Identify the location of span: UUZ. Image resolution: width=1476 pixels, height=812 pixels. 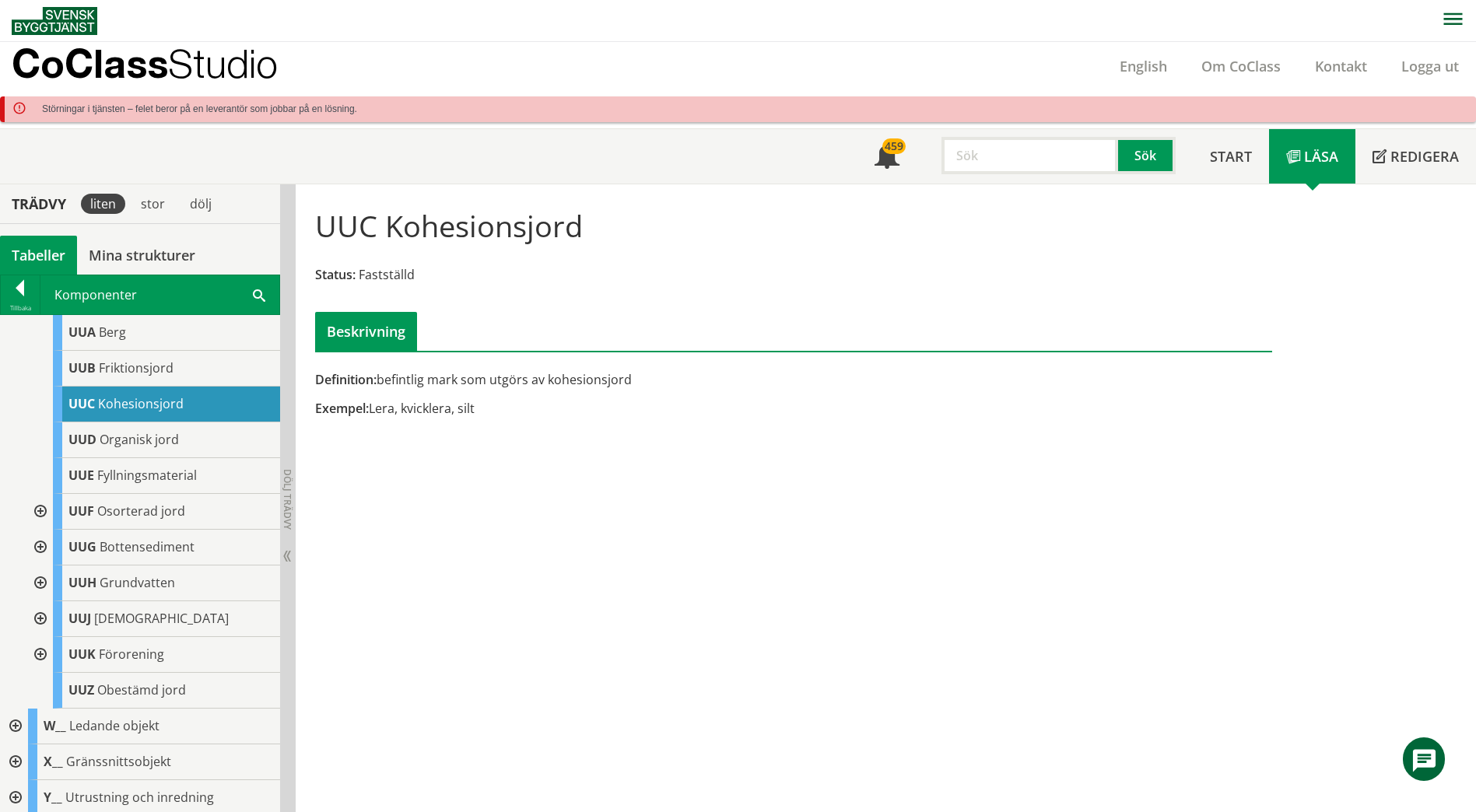
(81, 690).